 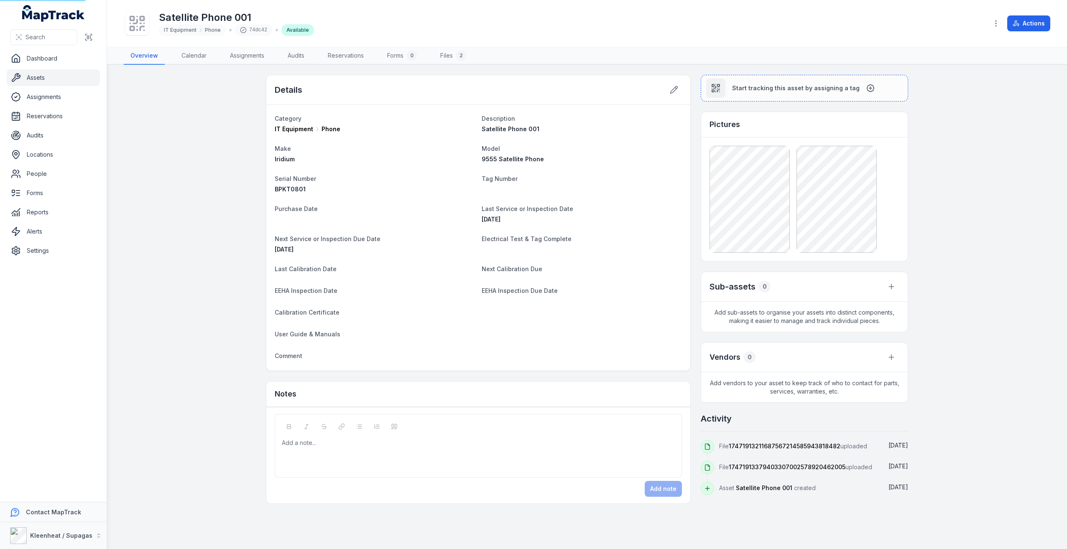 I want to click on div: Available, so click(x=298, y=30).